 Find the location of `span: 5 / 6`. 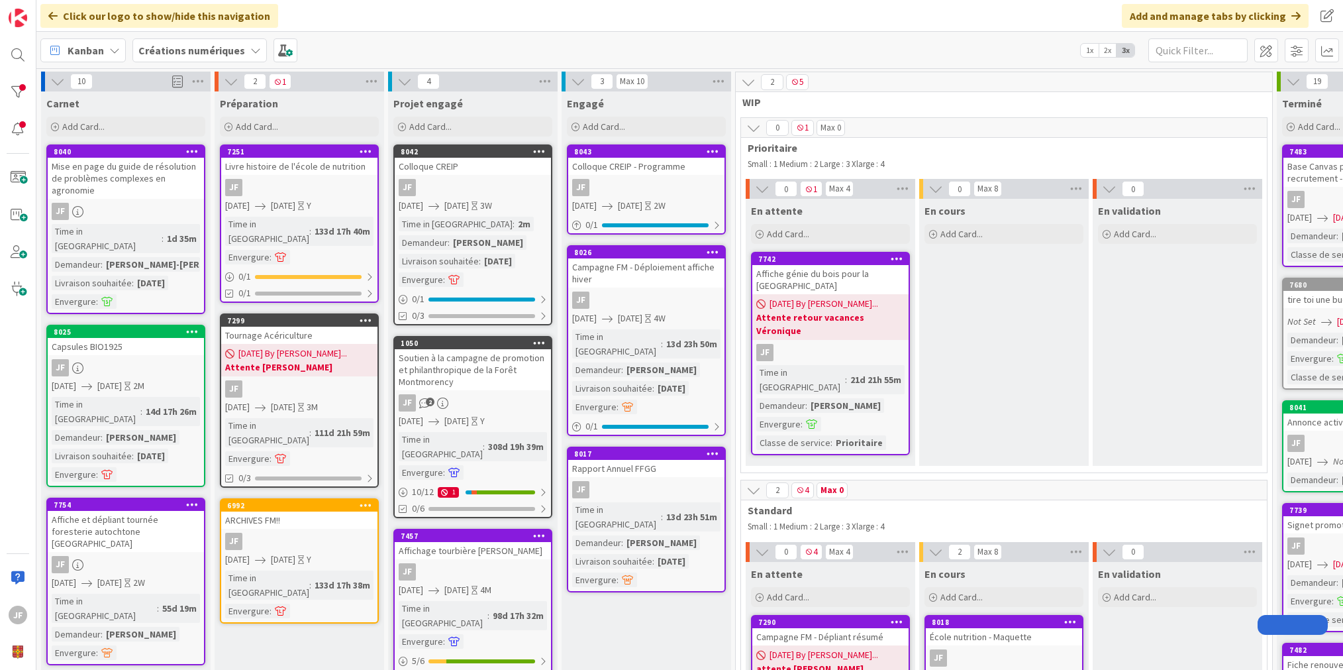

span: 5 / 6 is located at coordinates (418, 660).